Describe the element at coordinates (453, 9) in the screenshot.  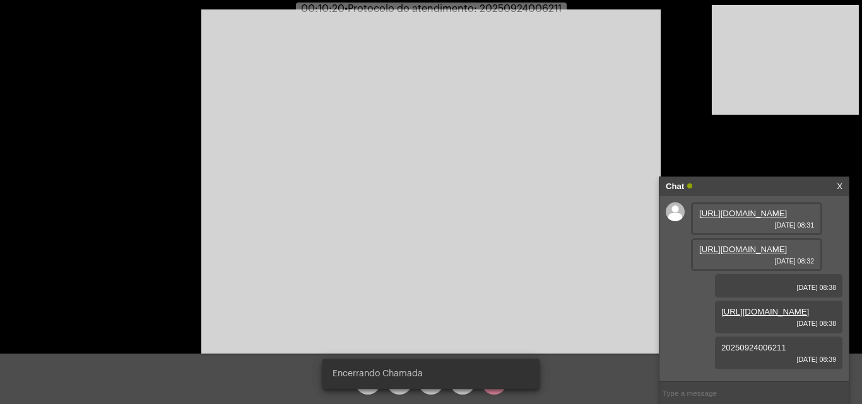
I see `span: Protocolo do atendimento: 20250924006211` at that location.